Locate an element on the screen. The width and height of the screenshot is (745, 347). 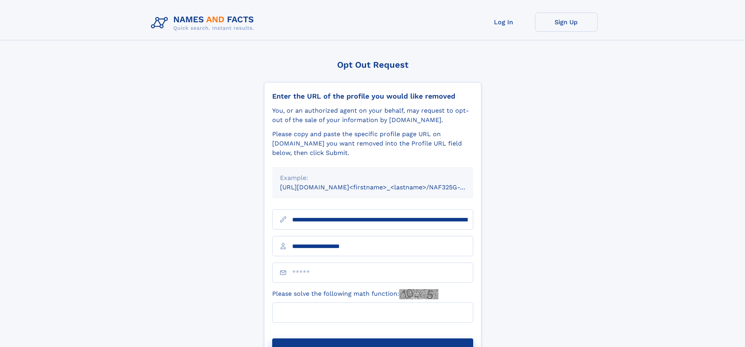
label: Please solve the following math function: is located at coordinates (355, 294).